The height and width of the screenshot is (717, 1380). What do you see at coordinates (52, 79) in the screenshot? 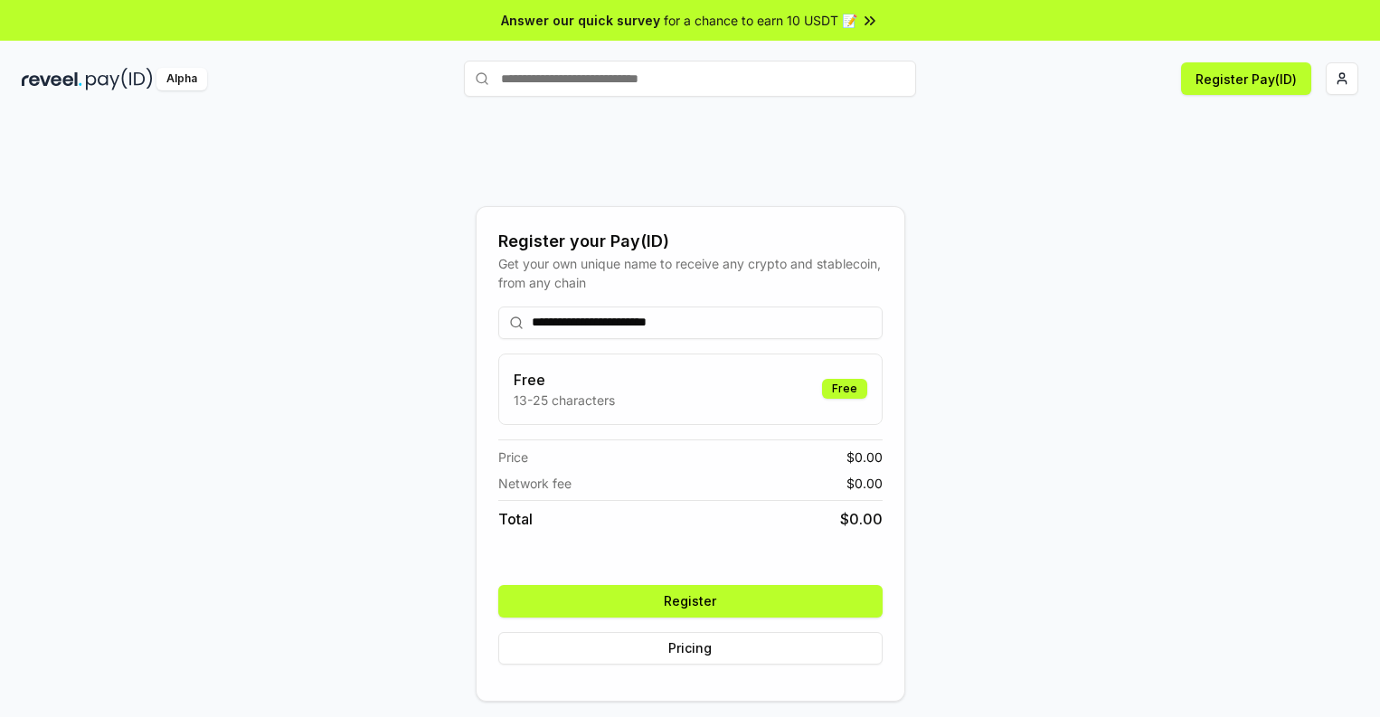
I see `img: reveel_dark` at bounding box center [52, 79].